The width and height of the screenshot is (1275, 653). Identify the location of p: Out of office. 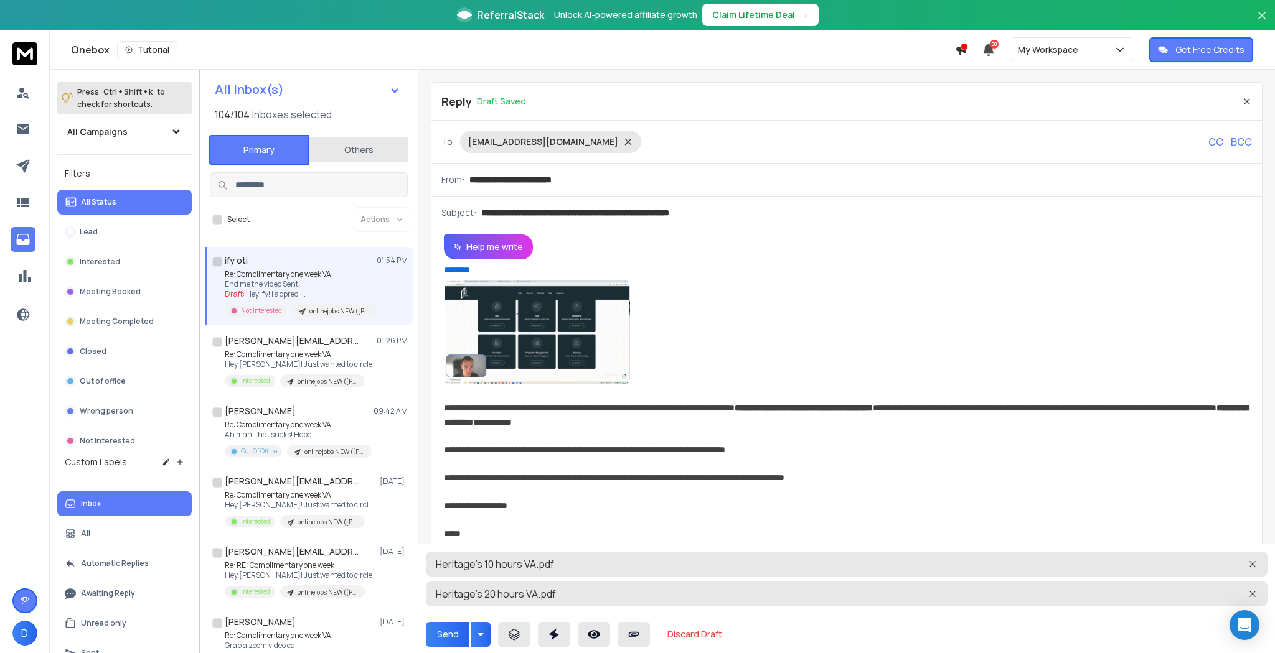
(103, 382).